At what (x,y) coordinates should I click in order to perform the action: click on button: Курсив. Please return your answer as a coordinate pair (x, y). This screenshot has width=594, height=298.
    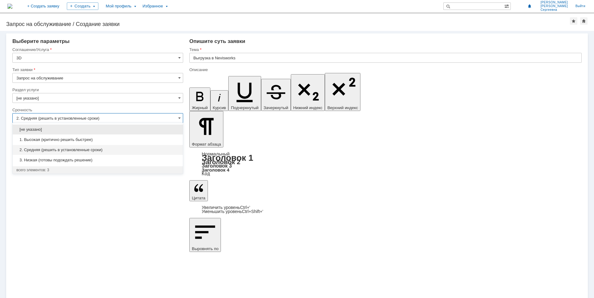
    Looking at the image, I should click on (219, 100).